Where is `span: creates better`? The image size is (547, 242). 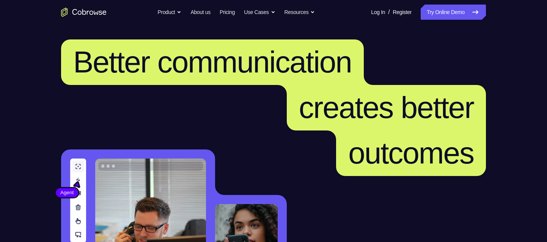 span: creates better is located at coordinates (386, 107).